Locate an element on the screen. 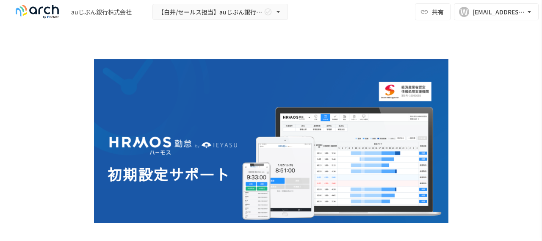 The height and width of the screenshot is (241, 542). span: 共有 is located at coordinates (438, 12).